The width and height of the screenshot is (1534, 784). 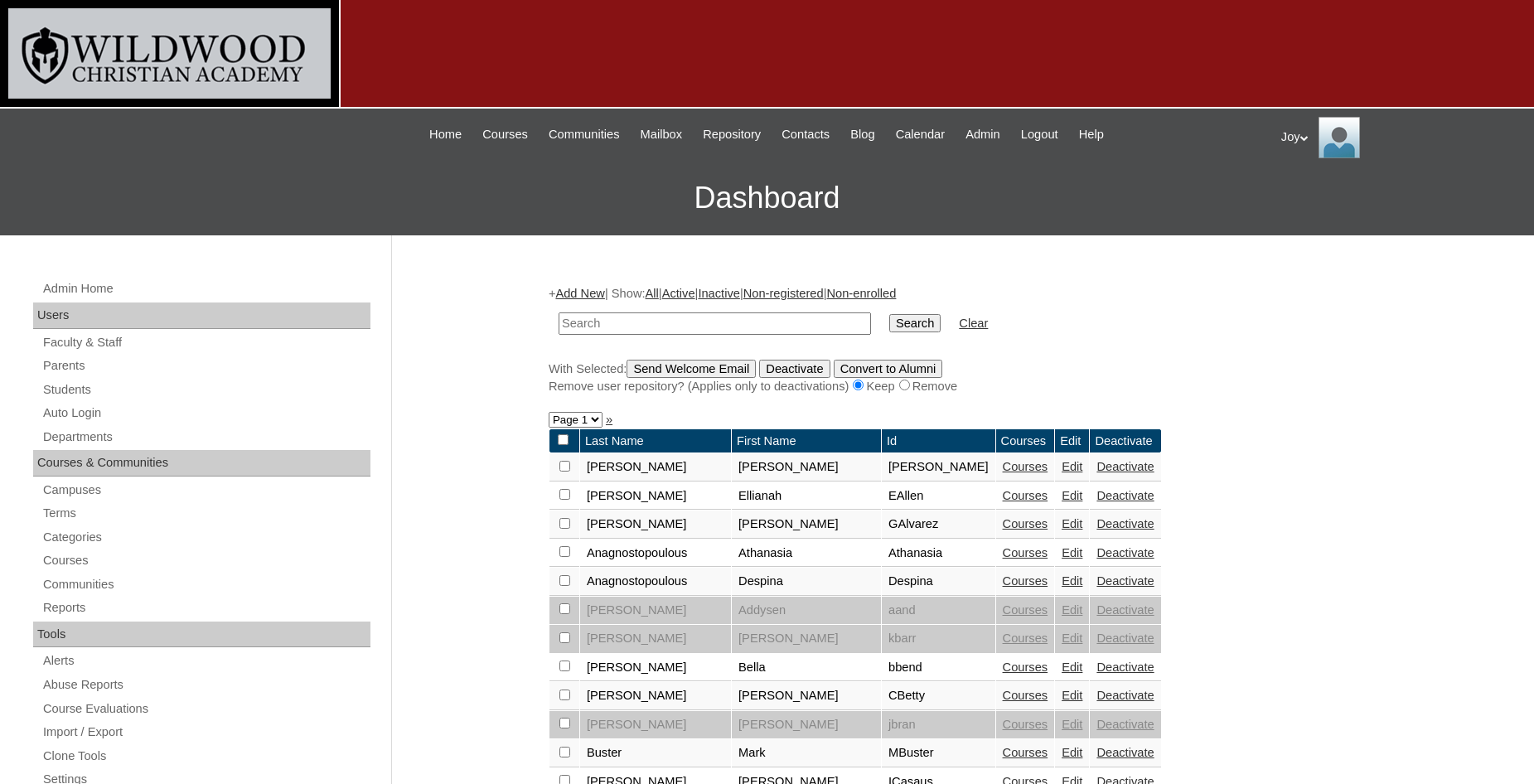 What do you see at coordinates (938, 639) in the screenshot?
I see `td: kbarr` at bounding box center [938, 639].